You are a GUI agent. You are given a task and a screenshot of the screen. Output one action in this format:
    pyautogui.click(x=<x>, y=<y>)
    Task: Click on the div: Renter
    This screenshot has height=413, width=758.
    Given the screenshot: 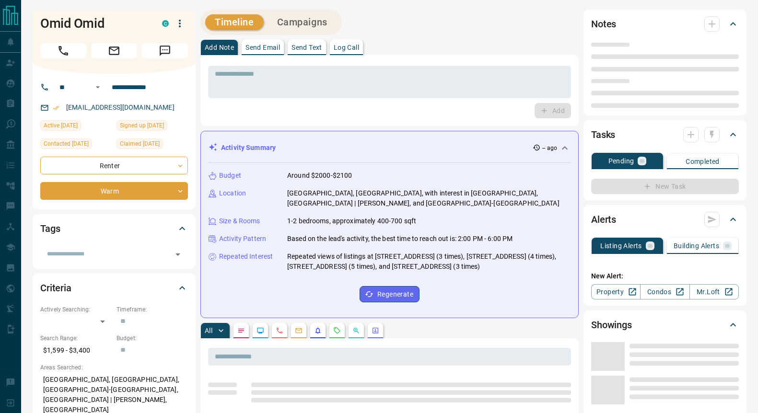 What is the action you would take?
    pyautogui.click(x=114, y=165)
    